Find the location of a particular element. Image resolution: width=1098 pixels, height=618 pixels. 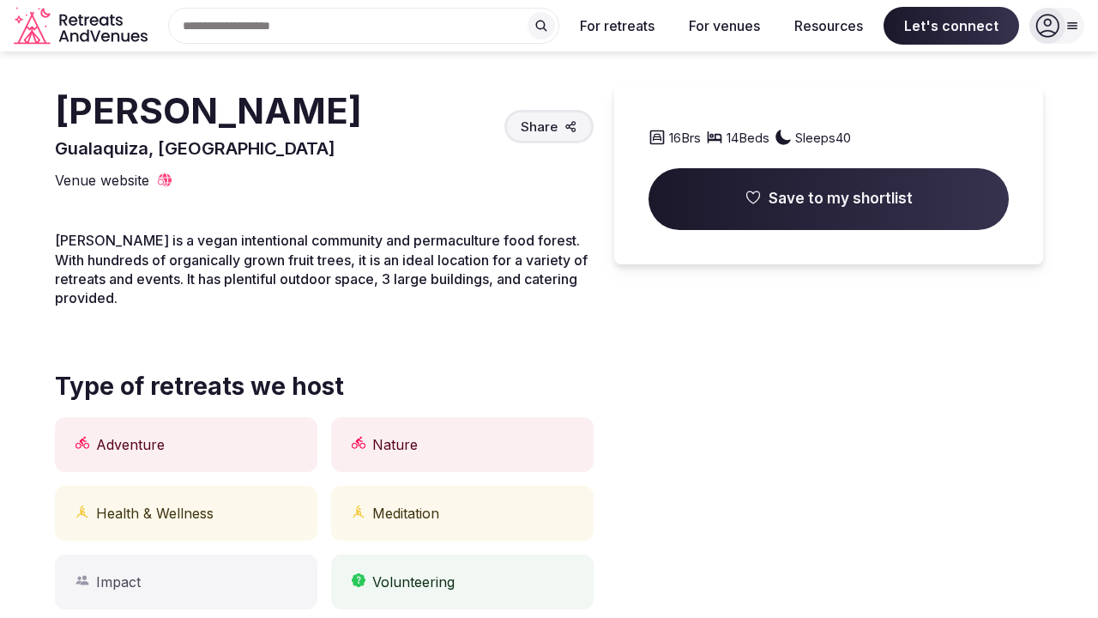

a: Visit the homepage is located at coordinates (82, 26).